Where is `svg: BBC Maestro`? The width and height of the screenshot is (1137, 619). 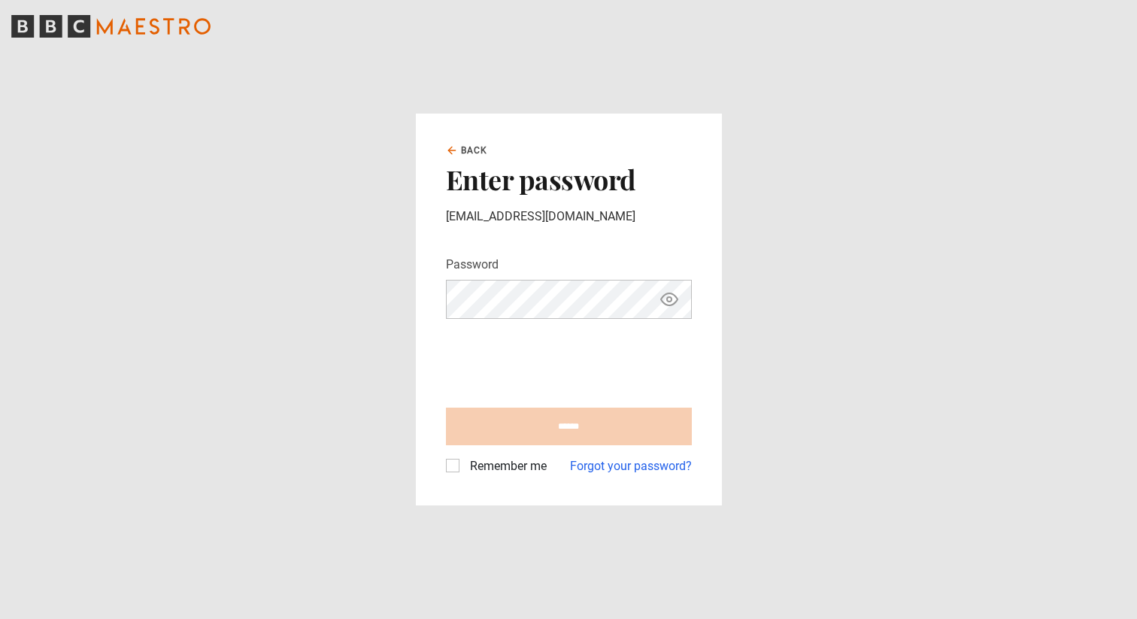 svg: BBC Maestro is located at coordinates (111, 26).